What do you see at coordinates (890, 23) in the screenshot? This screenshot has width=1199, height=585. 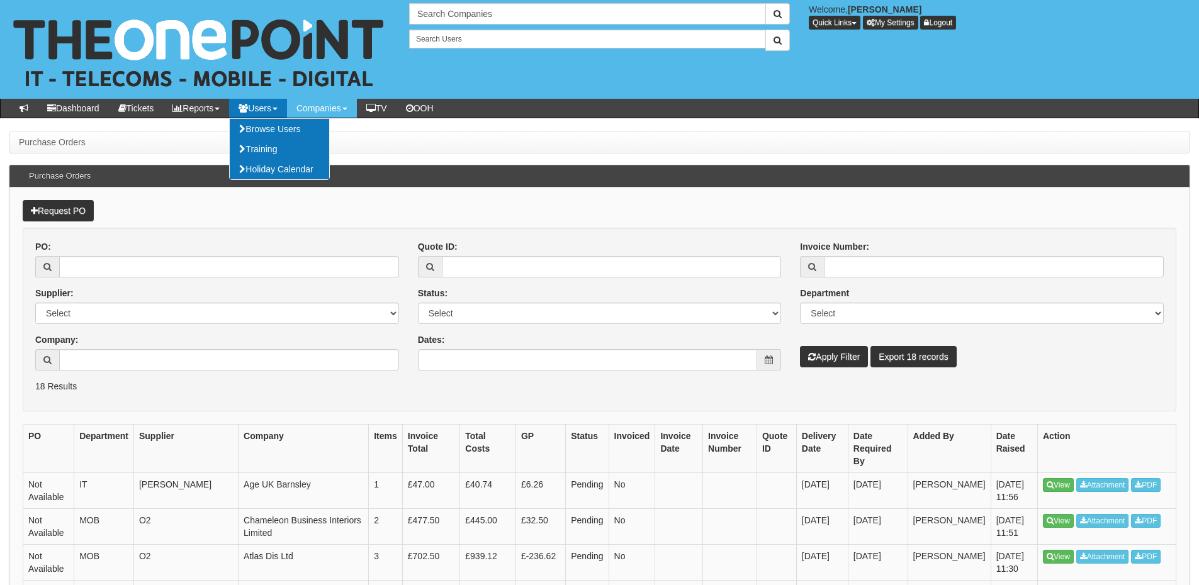 I see `a: My Settings` at bounding box center [890, 23].